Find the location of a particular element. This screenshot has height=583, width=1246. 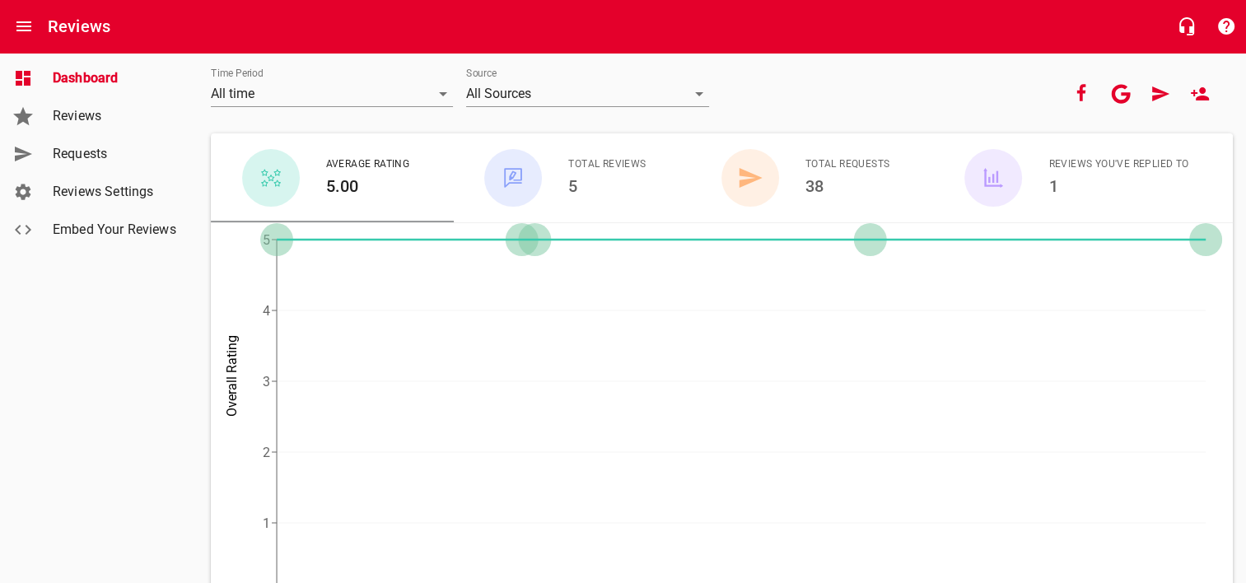

tspan: 2 is located at coordinates (266, 452).